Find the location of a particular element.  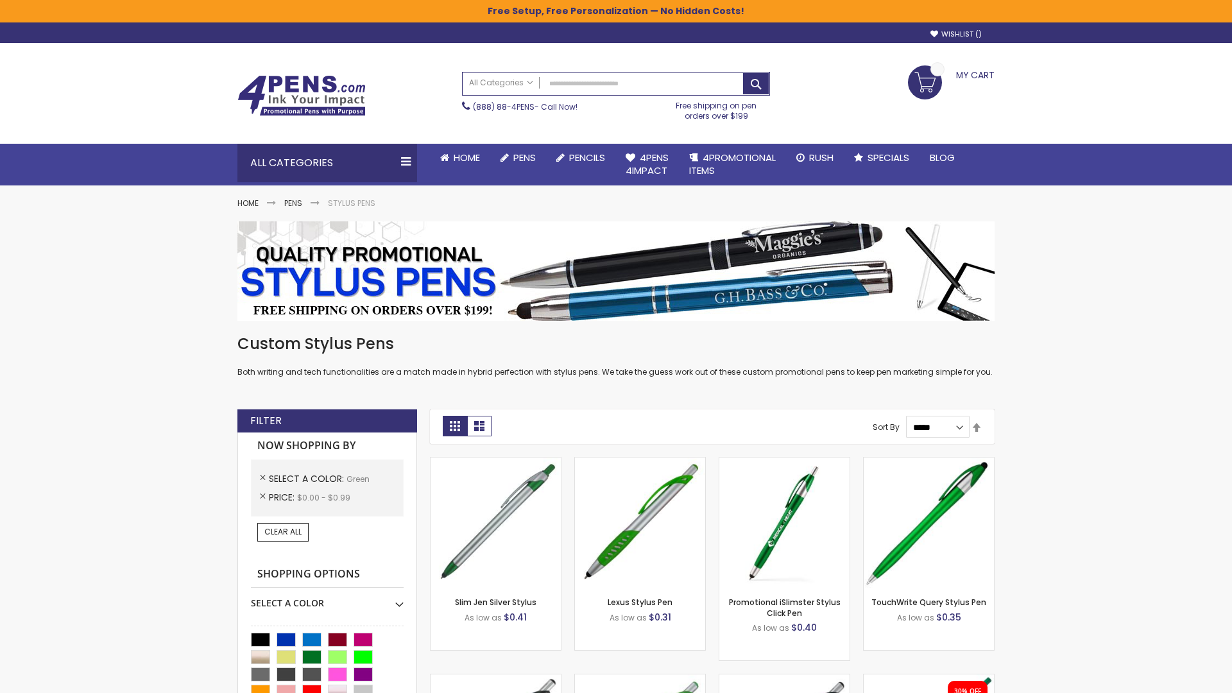

a: 4PROMOTIONALITEMS is located at coordinates (732, 164).